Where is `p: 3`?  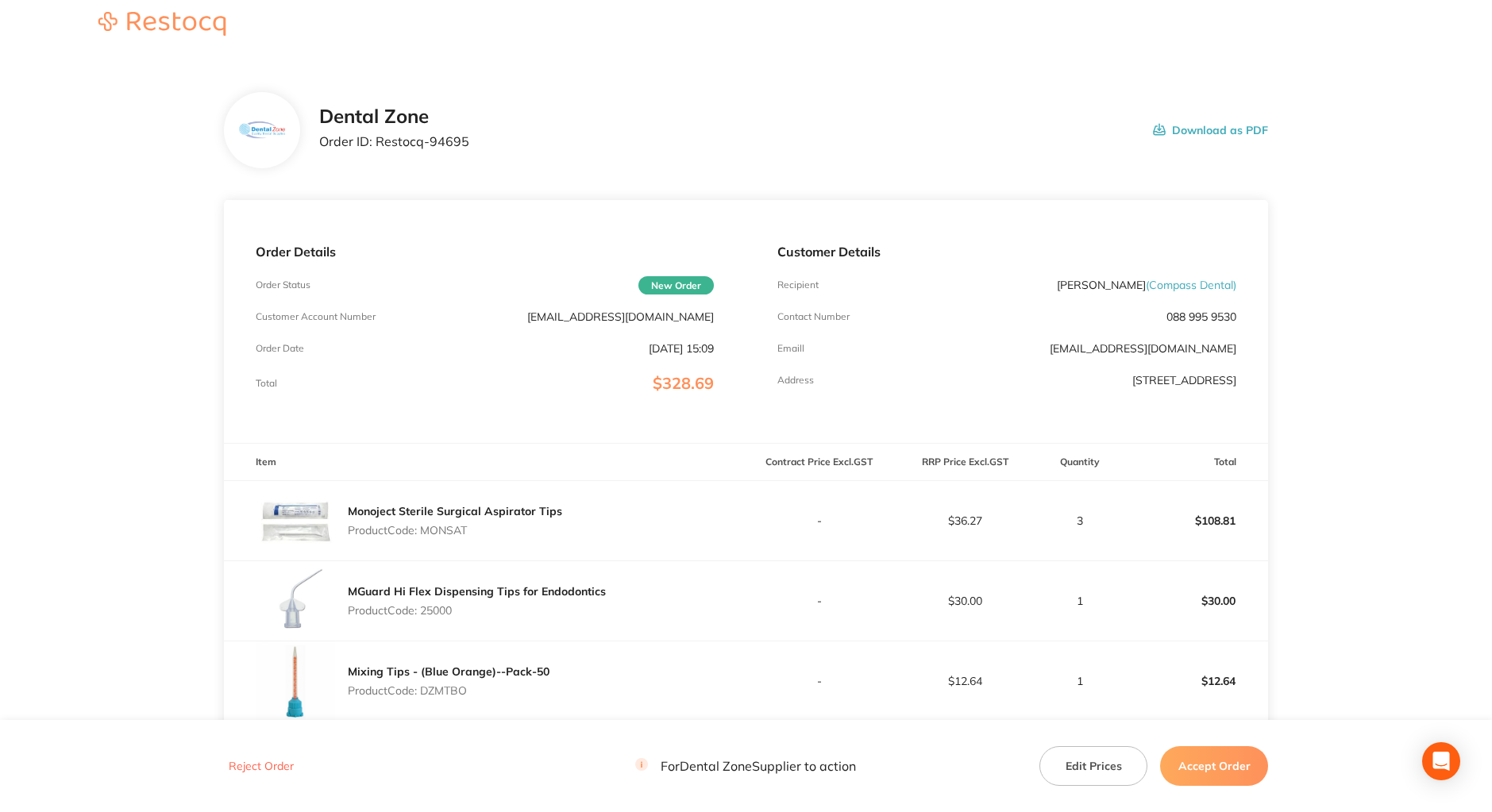
p: 3 is located at coordinates (1080, 521).